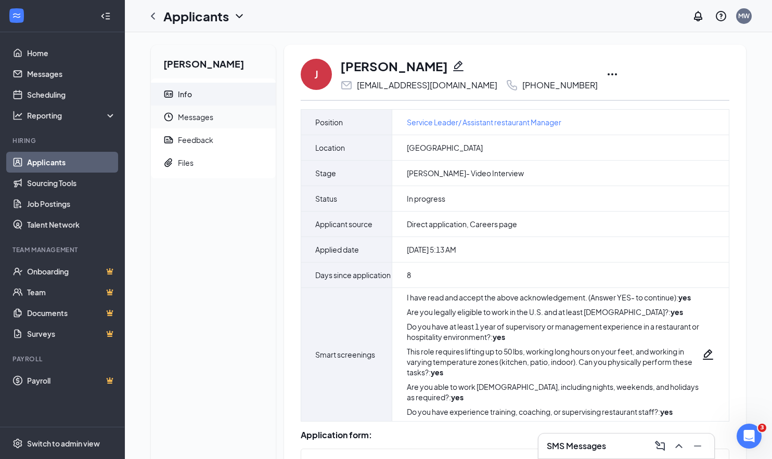 This screenshot has width=772, height=459. What do you see at coordinates (213, 163) in the screenshot?
I see `a: PaperclipFiles` at bounding box center [213, 163].